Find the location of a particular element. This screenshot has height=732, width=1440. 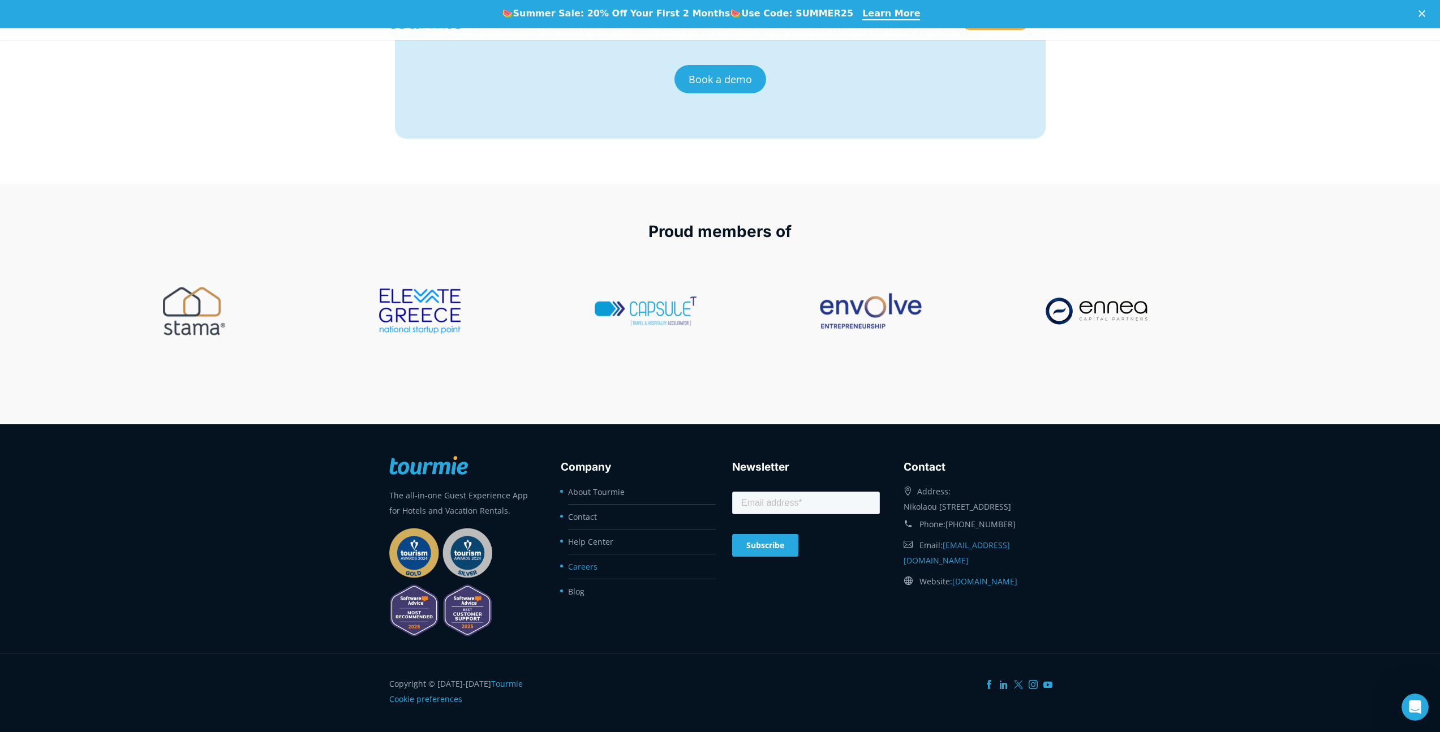

a: Learn More is located at coordinates (891, 14).